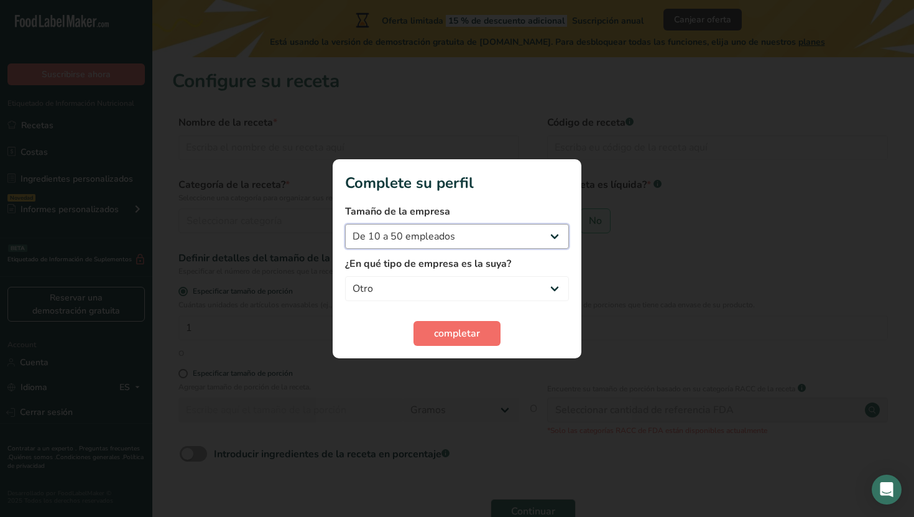 Image resolution: width=914 pixels, height=517 pixels. Describe the element at coordinates (457, 183) in the screenshot. I see `h1: Complete su perfil` at that location.